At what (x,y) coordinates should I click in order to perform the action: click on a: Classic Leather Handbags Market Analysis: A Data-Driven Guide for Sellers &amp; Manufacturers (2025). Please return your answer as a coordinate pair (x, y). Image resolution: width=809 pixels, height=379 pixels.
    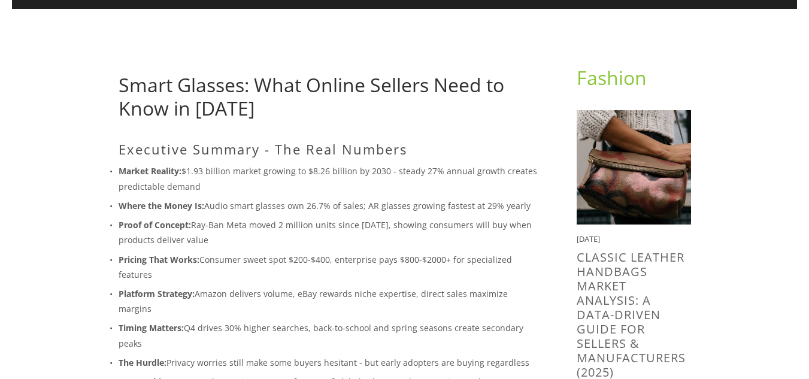
    Looking at the image, I should click on (633, 167).